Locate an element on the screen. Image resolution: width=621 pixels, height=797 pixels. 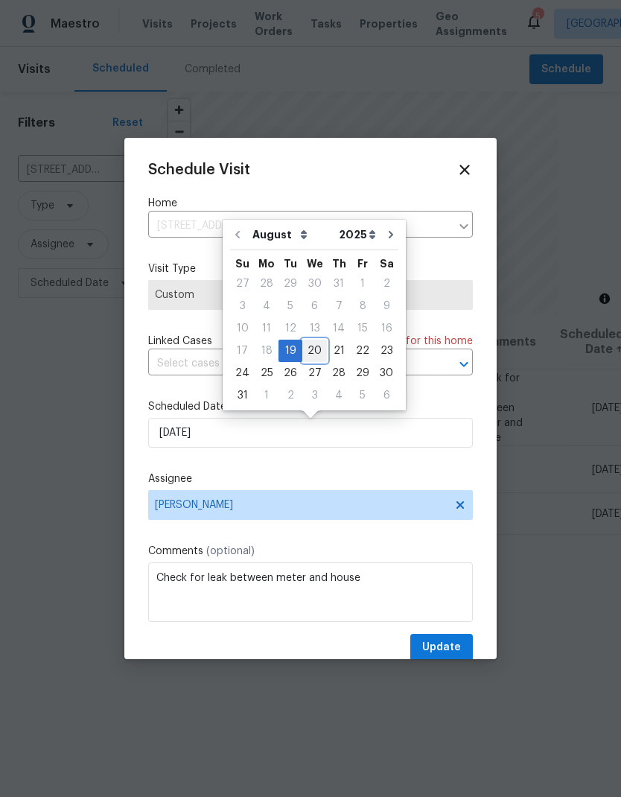
div: Thu Aug 21 2025 is located at coordinates (339, 351).